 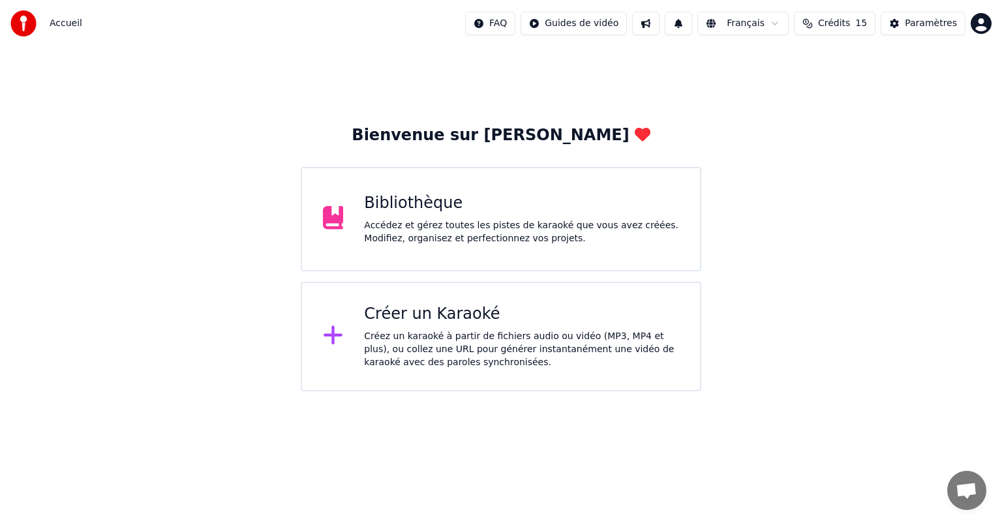 I want to click on button: FAQ, so click(x=490, y=23).